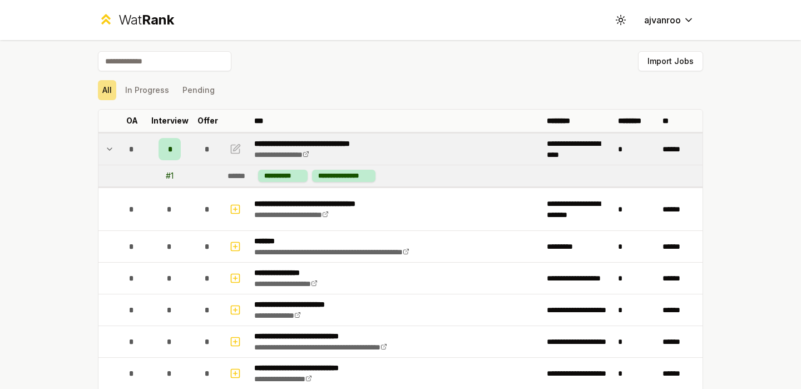  Describe the element at coordinates (146, 20) in the screenshot. I see `div: Wat` at that location.